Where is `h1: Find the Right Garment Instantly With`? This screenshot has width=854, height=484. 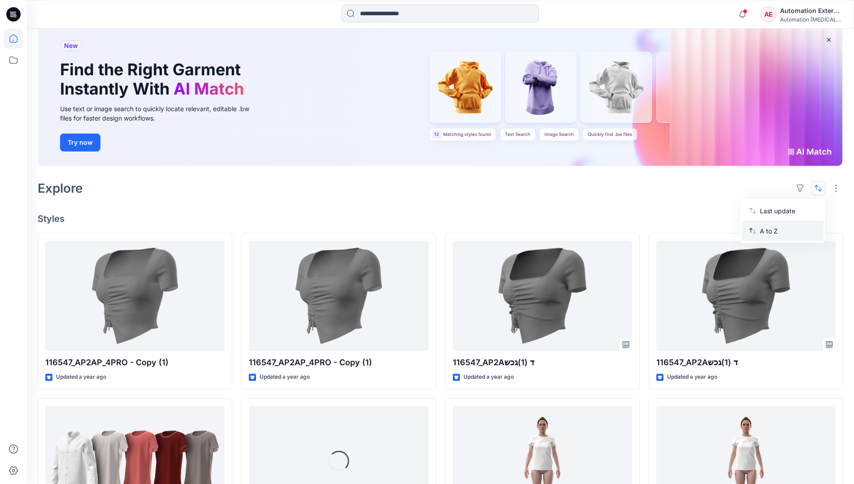
h1: Find the Right Garment Instantly With is located at coordinates (154, 79).